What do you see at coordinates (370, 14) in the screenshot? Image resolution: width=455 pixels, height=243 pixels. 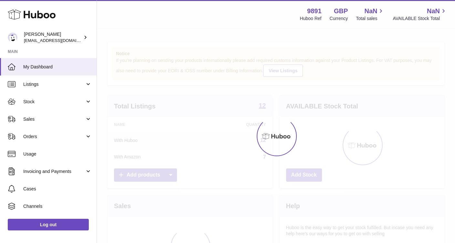 I see `a: NaN Total sales` at bounding box center [370, 14].